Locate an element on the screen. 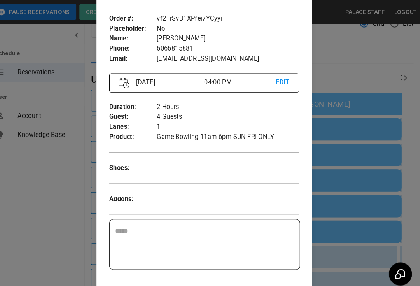 This screenshot has height=286, width=420. p: Placeholder : is located at coordinates (140, 28).